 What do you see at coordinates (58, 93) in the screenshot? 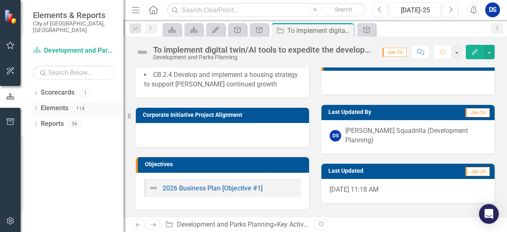
I see `a: Scorecards` at bounding box center [58, 93].